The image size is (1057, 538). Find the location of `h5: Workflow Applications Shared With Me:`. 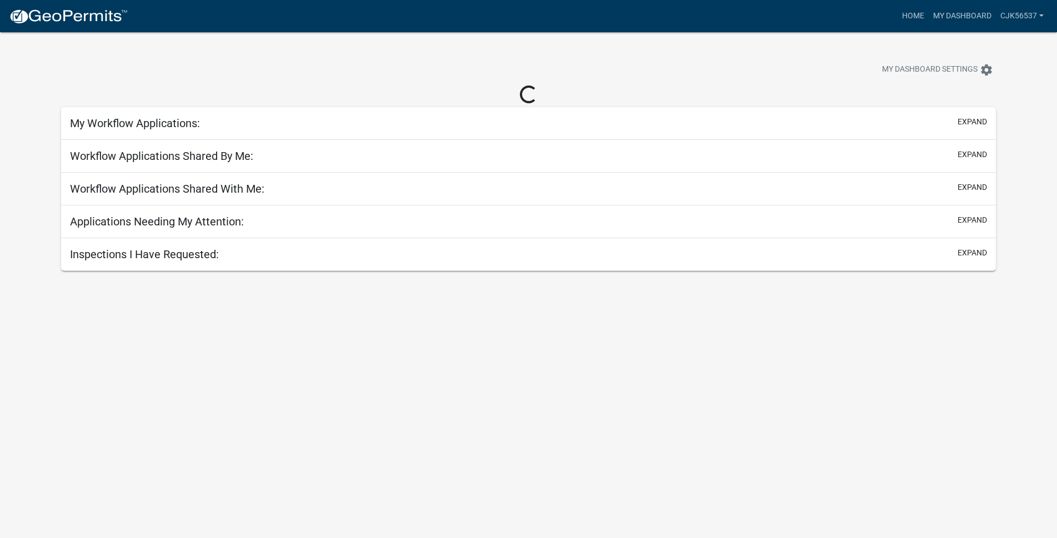

h5: Workflow Applications Shared With Me: is located at coordinates (167, 189).